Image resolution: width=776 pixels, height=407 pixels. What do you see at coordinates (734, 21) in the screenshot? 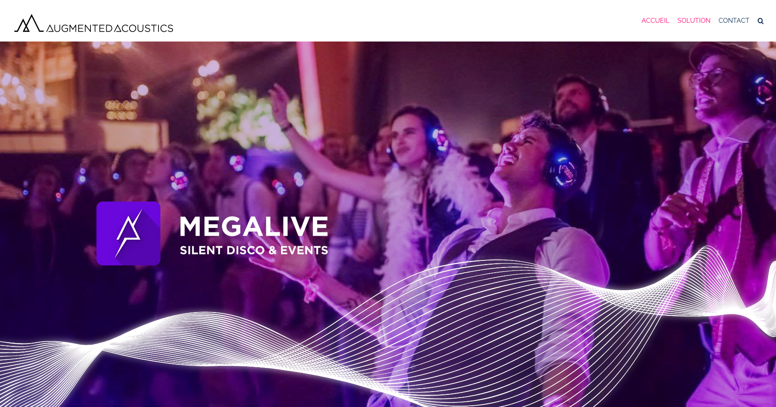
I see `span: CONTACT` at bounding box center [734, 21].